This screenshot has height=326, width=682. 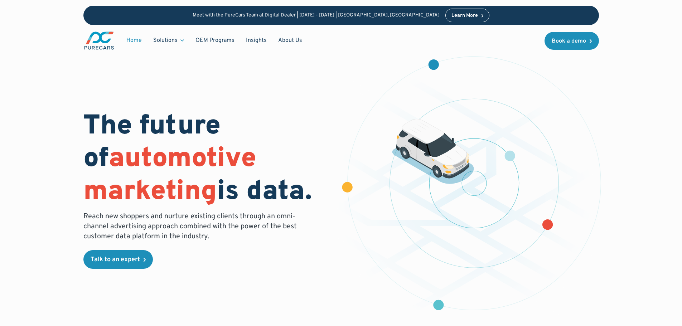 What do you see at coordinates (134, 40) in the screenshot?
I see `a: Home` at bounding box center [134, 40].